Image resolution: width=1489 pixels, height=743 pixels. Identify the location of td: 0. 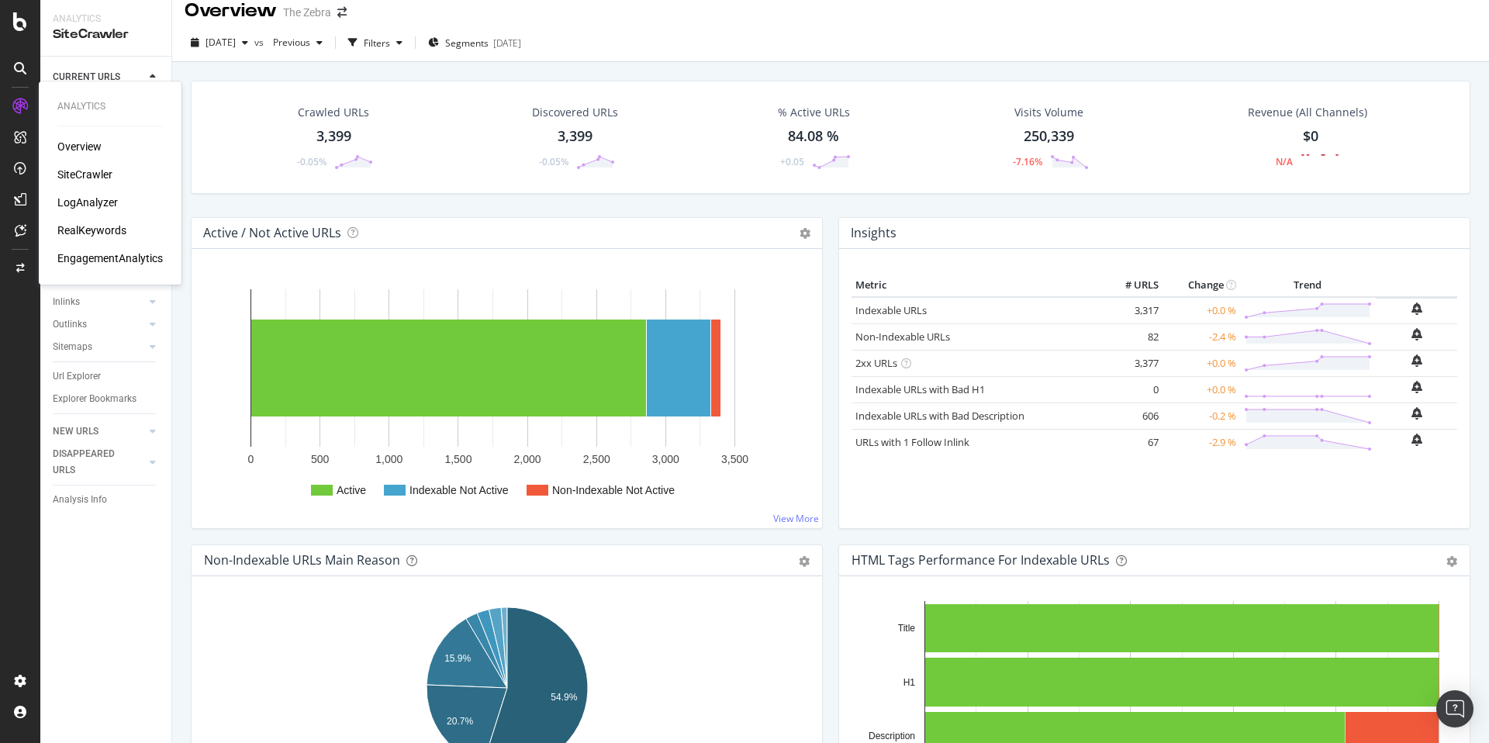
(1131, 389).